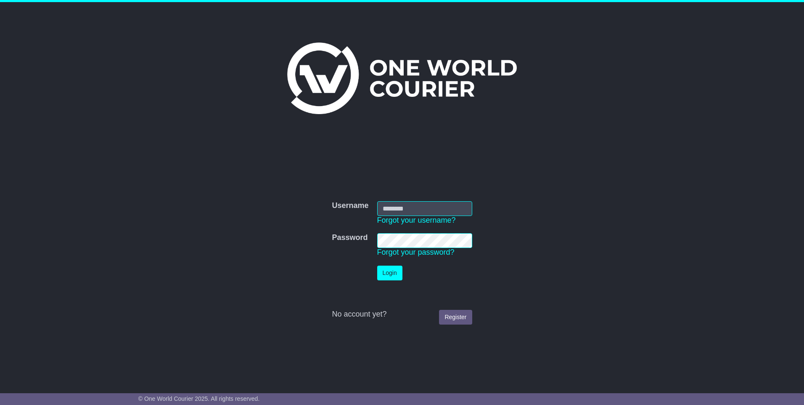 This screenshot has height=405, width=804. What do you see at coordinates (416, 252) in the screenshot?
I see `a: Forgot your password?` at bounding box center [416, 252].